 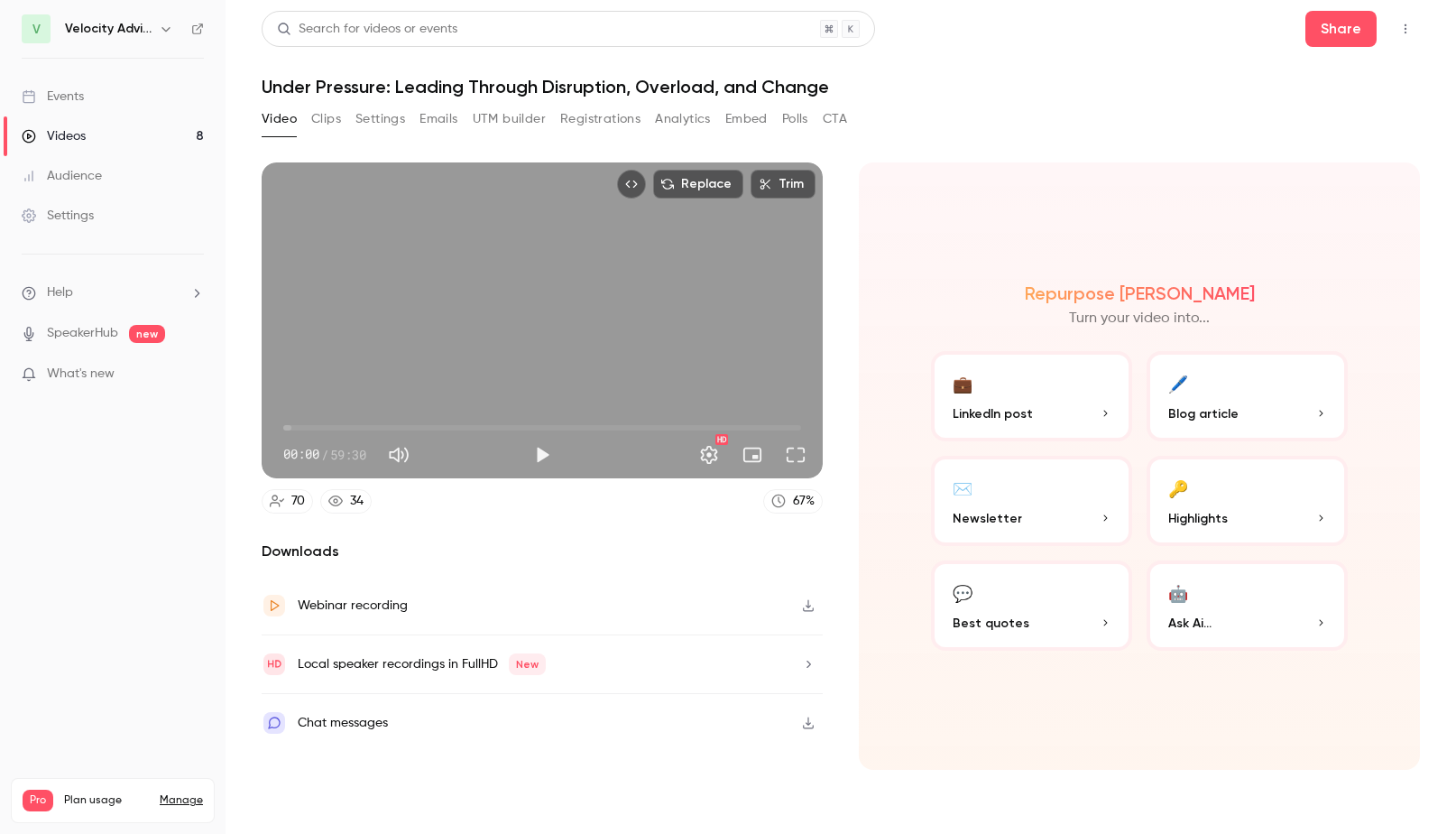 What do you see at coordinates (36, 29) in the screenshot?
I see `span: V` at bounding box center [36, 29].